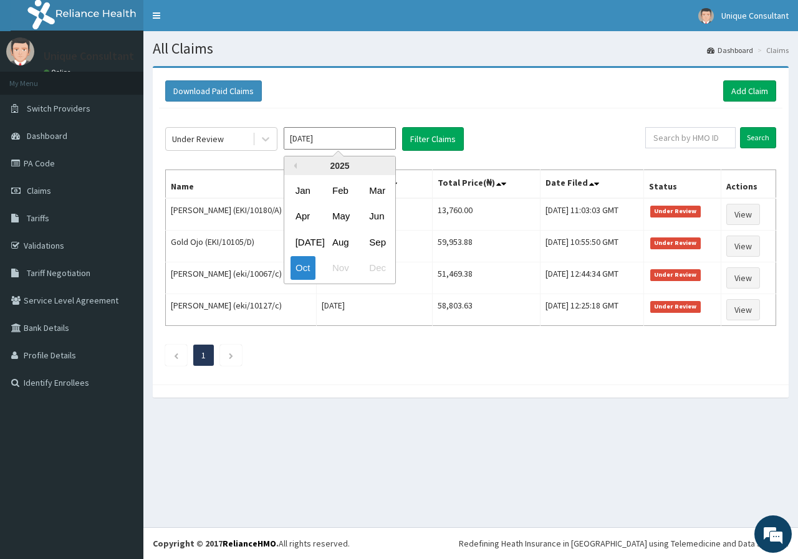 This screenshot has width=798, height=559. What do you see at coordinates (683, 185) in the screenshot?
I see `th: Status` at bounding box center [683, 185].